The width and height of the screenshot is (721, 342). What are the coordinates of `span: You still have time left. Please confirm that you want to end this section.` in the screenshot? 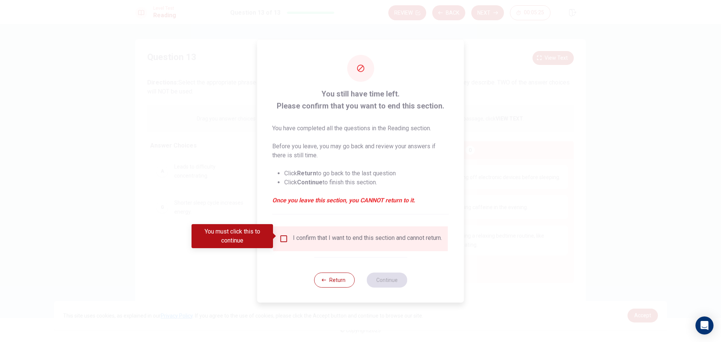 It's located at (361, 100).